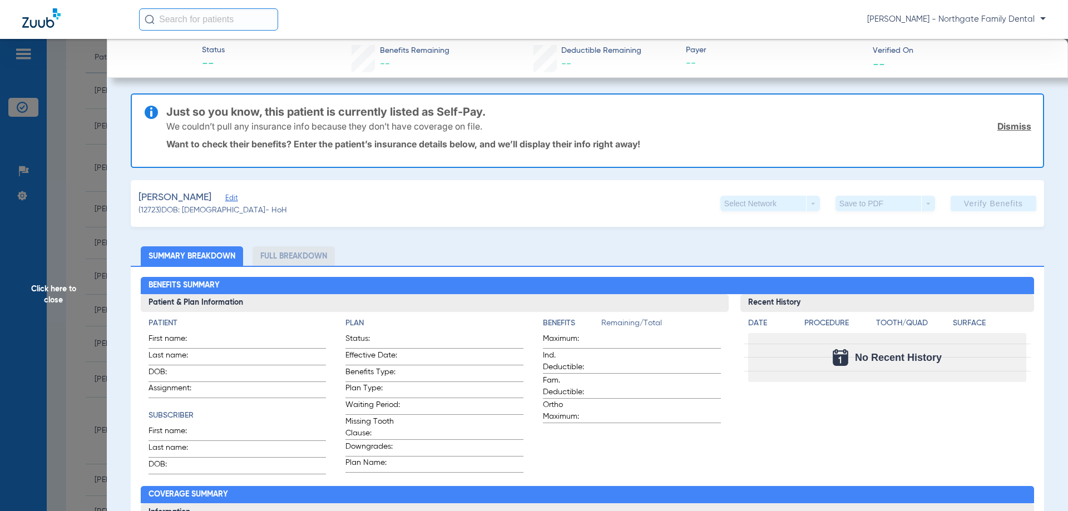  What do you see at coordinates (570, 340) in the screenshot?
I see `span: Maximum:` at bounding box center [570, 340].